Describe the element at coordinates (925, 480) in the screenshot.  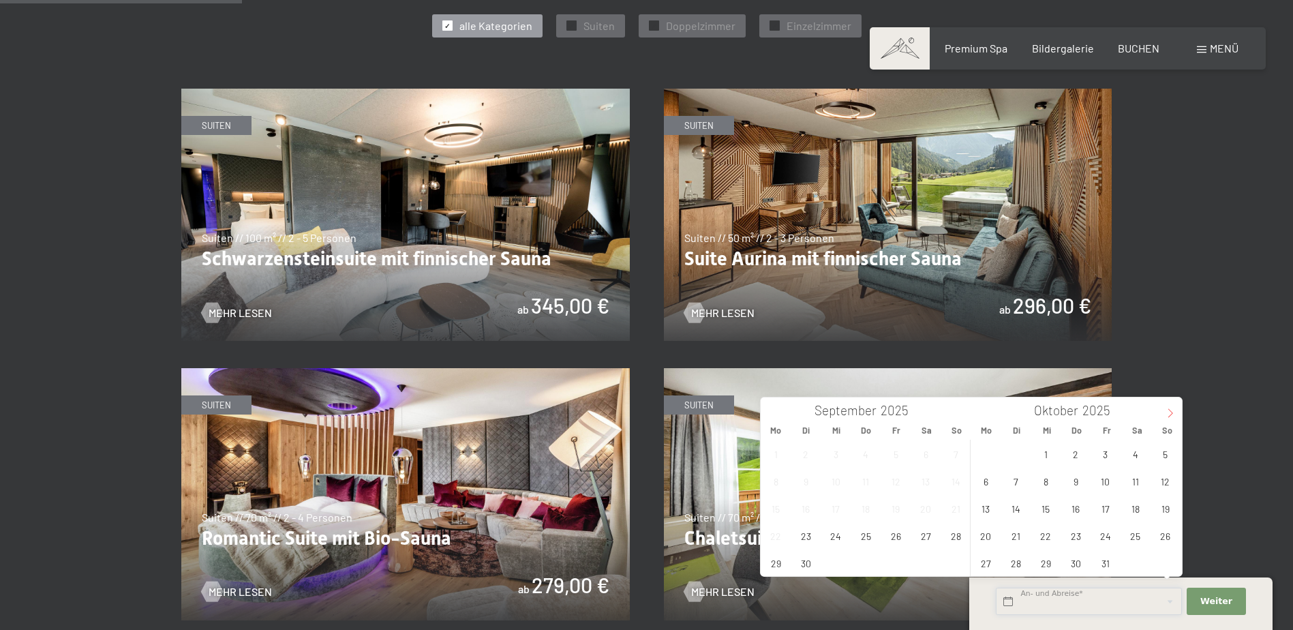
I see `span: September 13, 2025` at that location.